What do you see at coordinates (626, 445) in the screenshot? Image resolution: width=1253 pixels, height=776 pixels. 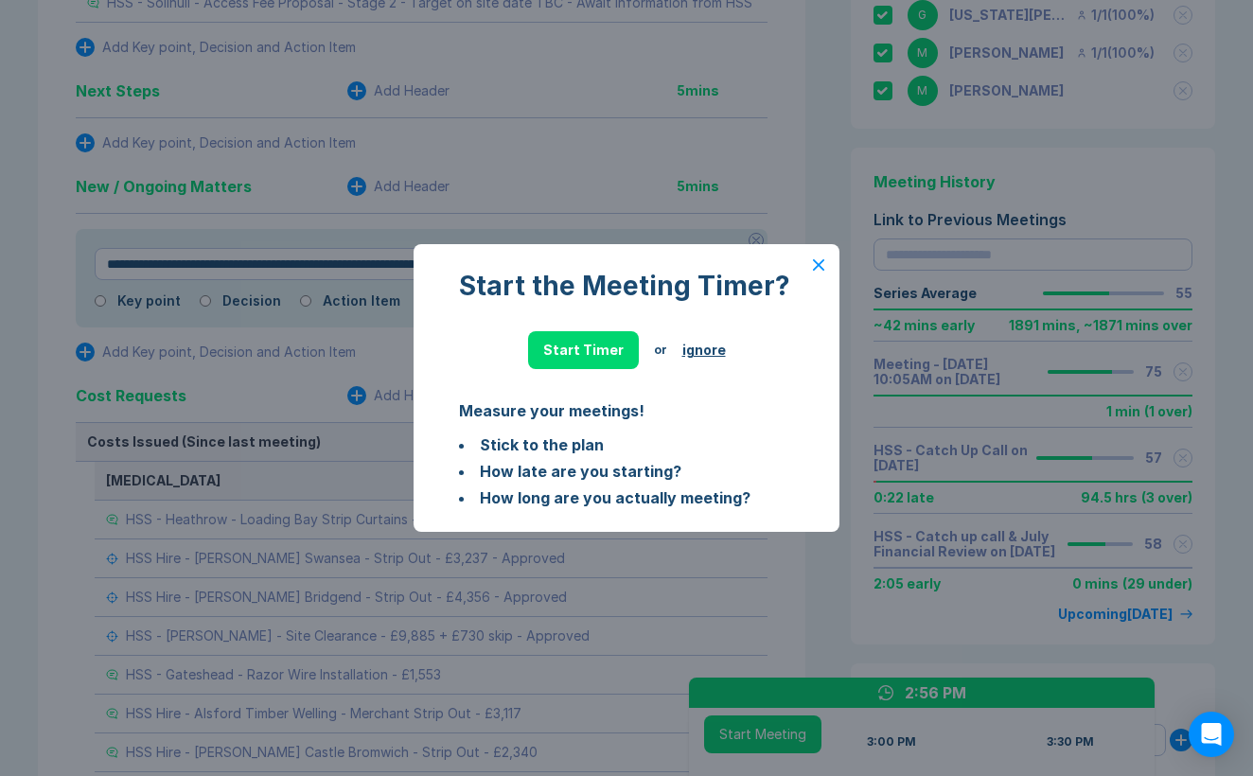 I see `li: Stick to the plan` at bounding box center [626, 445].